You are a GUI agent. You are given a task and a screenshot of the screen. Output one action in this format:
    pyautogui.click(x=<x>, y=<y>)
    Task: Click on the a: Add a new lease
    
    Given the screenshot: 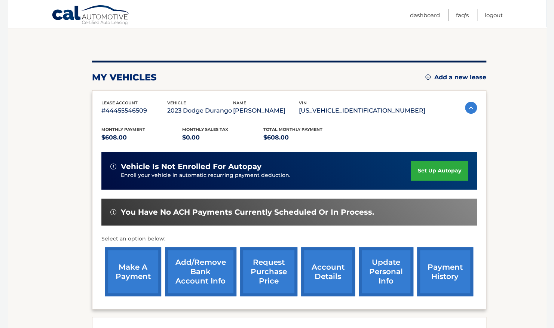 What is the action you would take?
    pyautogui.click(x=456, y=77)
    